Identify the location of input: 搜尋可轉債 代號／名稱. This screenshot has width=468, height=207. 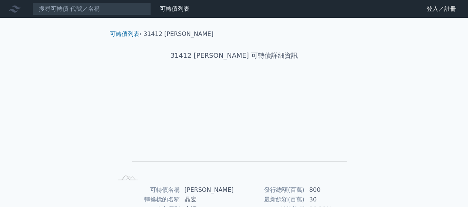
(92, 9).